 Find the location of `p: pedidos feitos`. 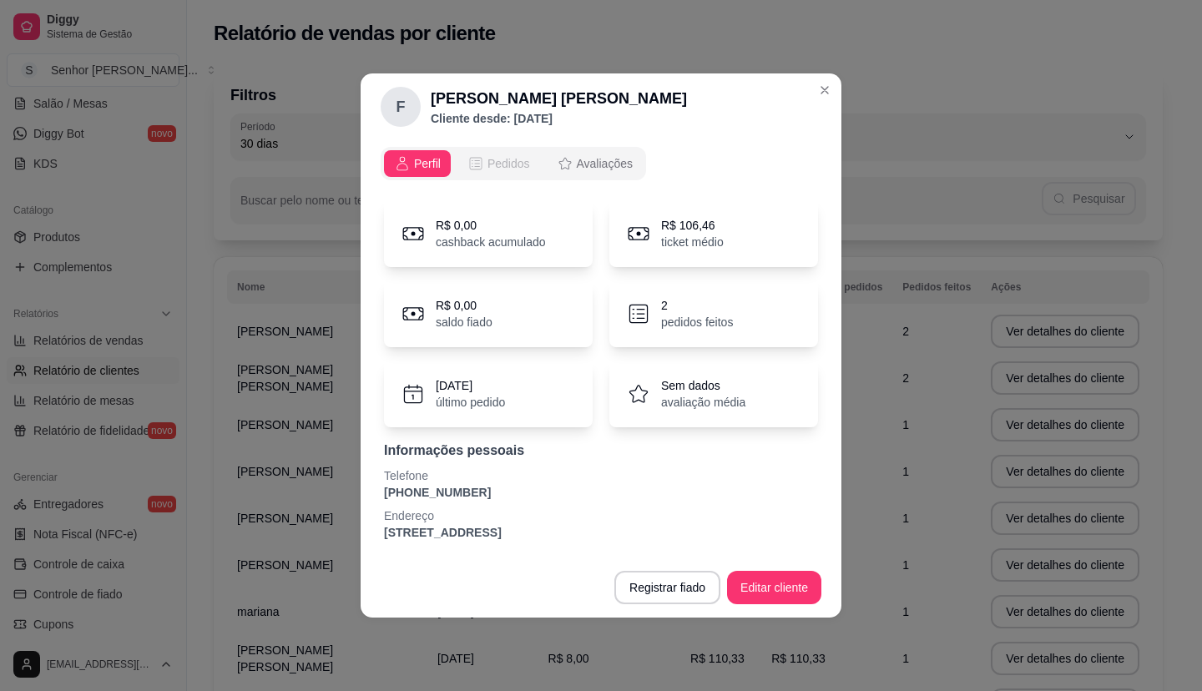

p: pedidos feitos is located at coordinates (697, 322).